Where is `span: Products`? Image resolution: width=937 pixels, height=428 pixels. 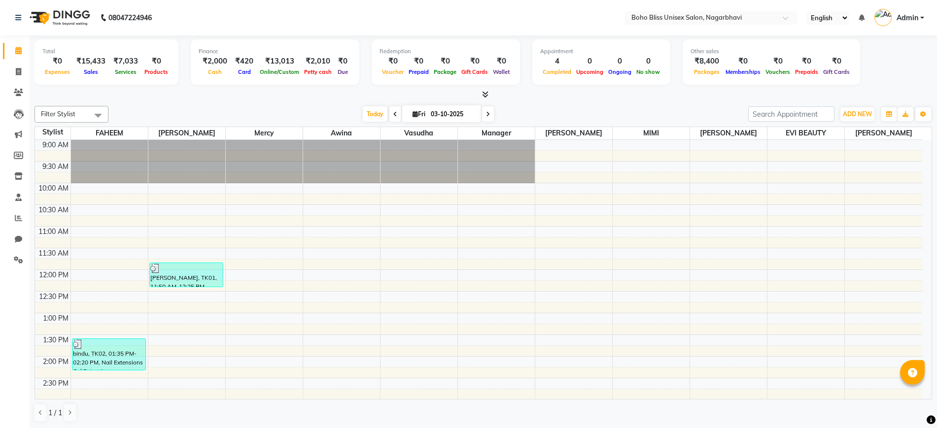 span: Products is located at coordinates (156, 72).